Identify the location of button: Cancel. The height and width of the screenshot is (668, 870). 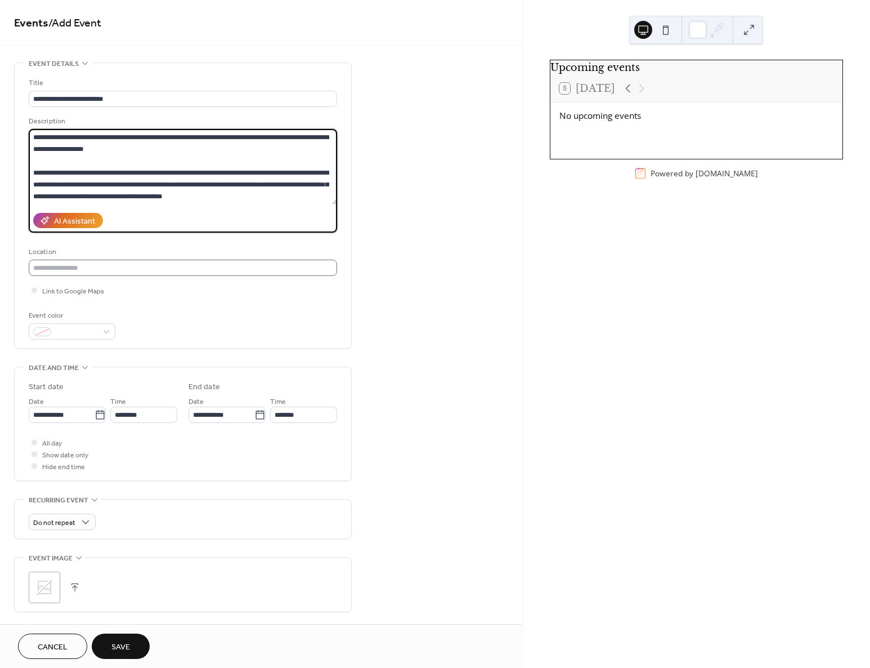
(52, 646).